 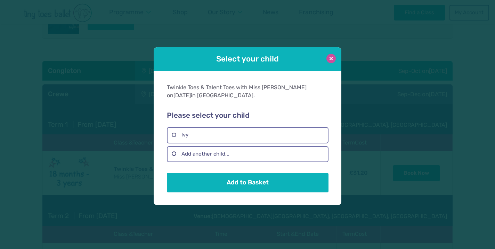 I want to click on h2: Please select your child, so click(x=248, y=116).